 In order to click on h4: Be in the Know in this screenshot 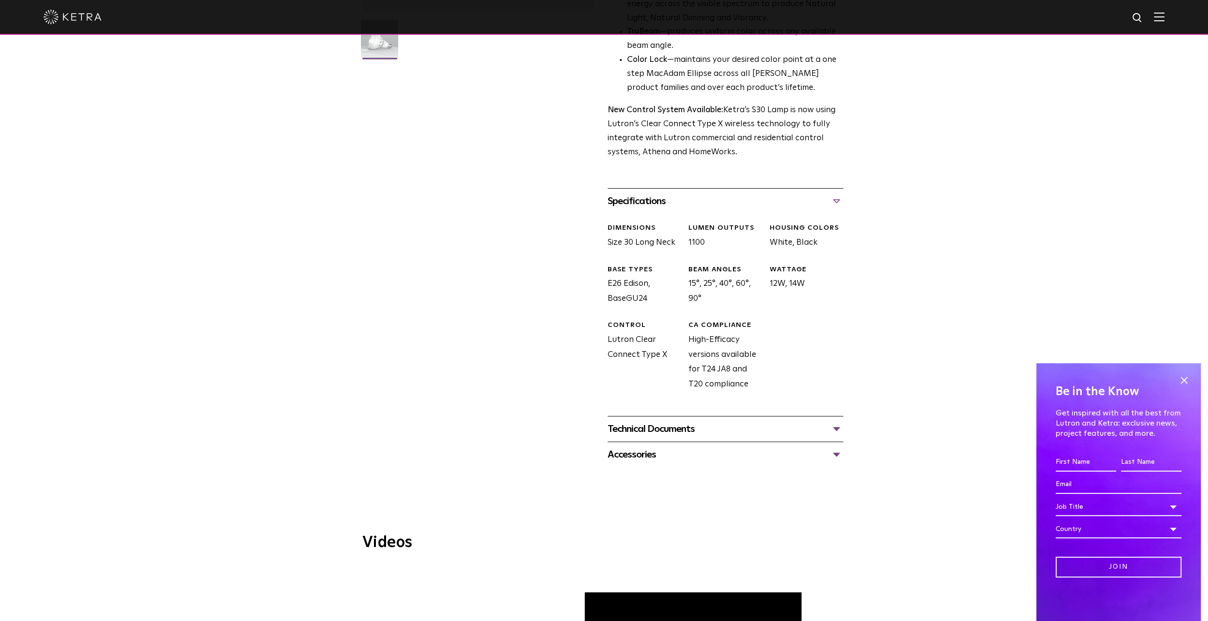, I will do `click(1118, 392)`.